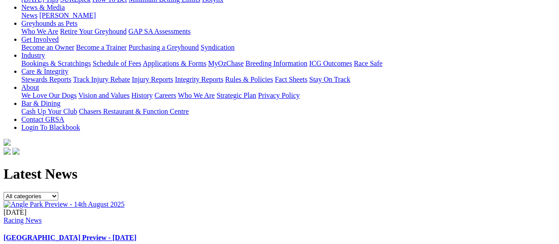  I want to click on a: Fact Sheets, so click(291, 79).